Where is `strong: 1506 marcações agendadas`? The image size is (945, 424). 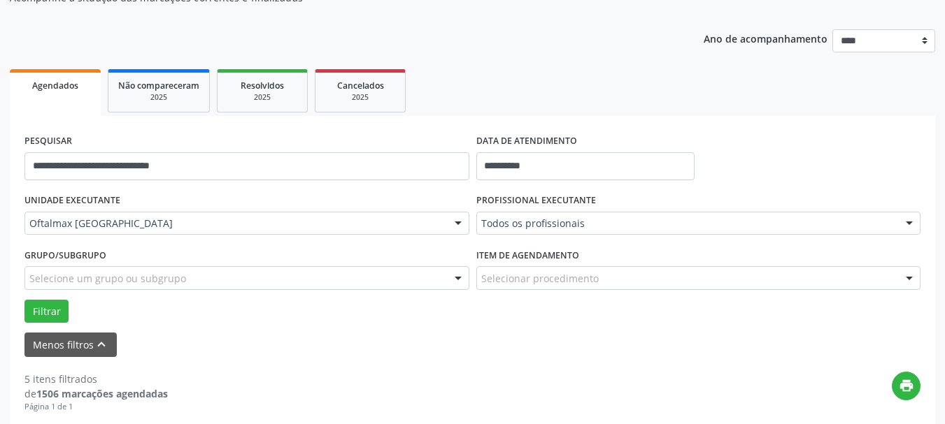 strong: 1506 marcações agendadas is located at coordinates (102, 394).